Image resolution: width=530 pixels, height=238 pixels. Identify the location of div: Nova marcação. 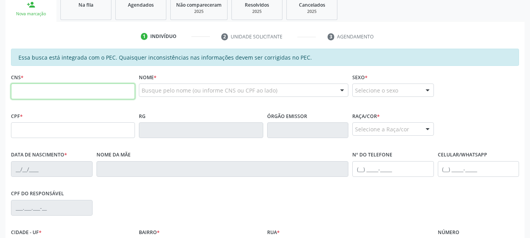
(31, 14).